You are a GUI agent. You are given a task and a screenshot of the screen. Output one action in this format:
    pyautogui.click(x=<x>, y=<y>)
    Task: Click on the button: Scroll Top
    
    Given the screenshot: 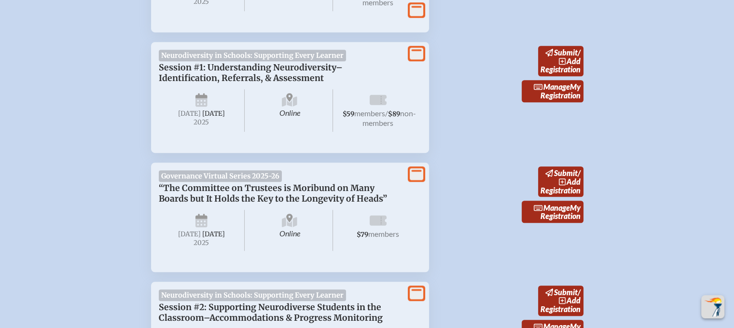 What is the action you would take?
    pyautogui.click(x=713, y=307)
    